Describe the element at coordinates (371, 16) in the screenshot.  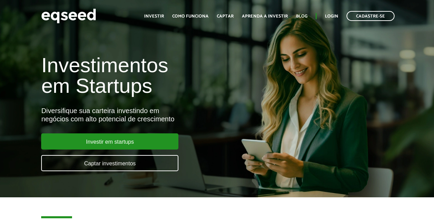
I see `a: Cadastre-se` at that location.